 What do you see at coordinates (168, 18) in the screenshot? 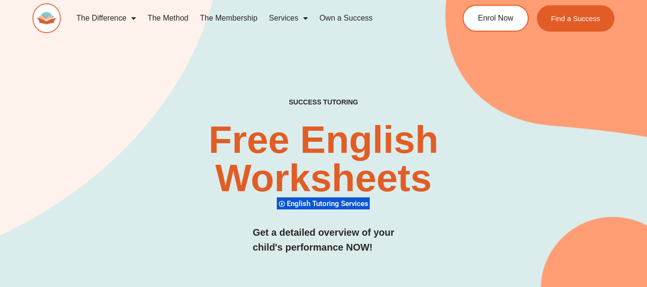
I see `a: The Method` at bounding box center [168, 18].